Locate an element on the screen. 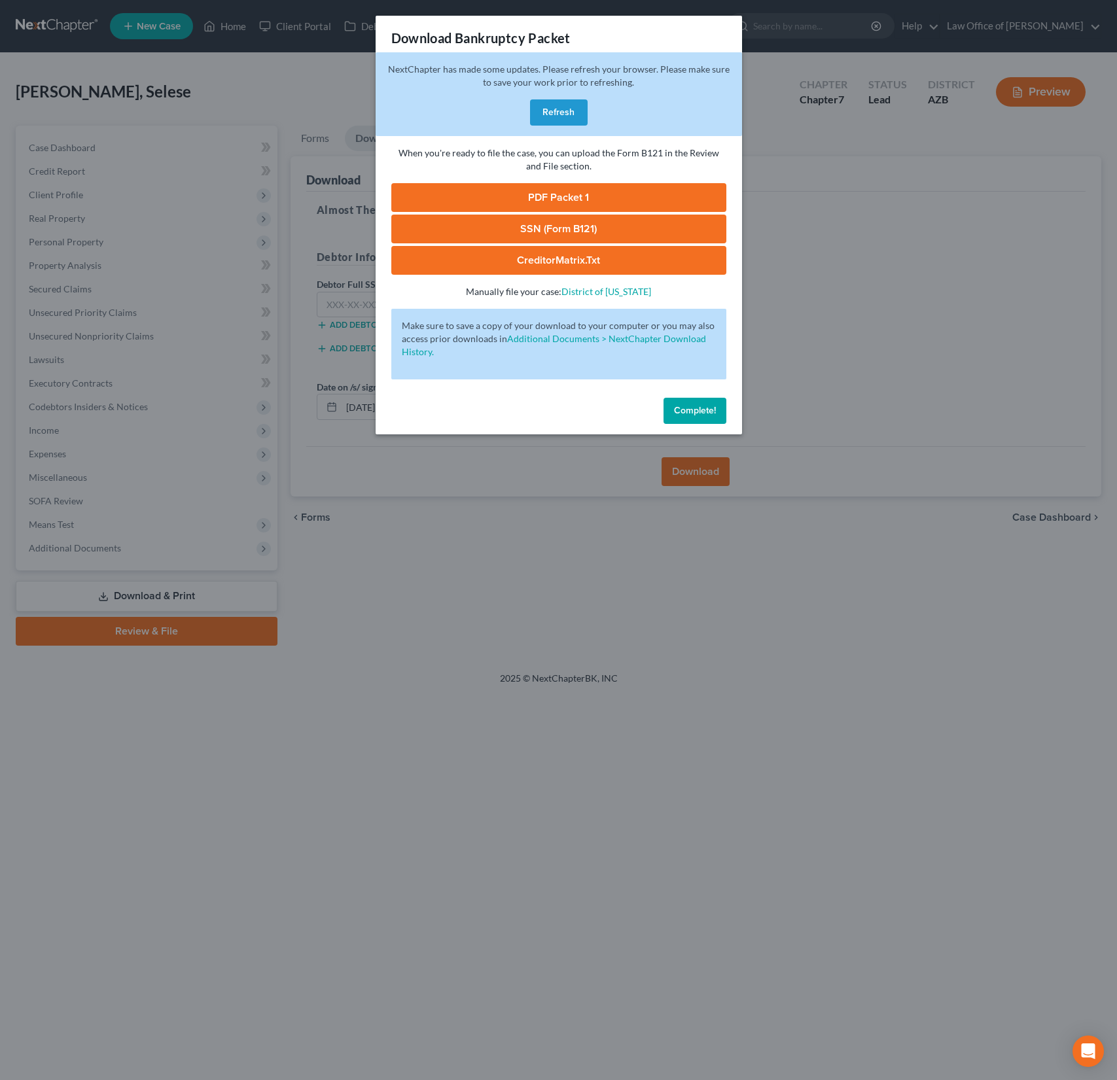 This screenshot has height=1080, width=1117. a: SSN (Form B121) is located at coordinates (559, 229).